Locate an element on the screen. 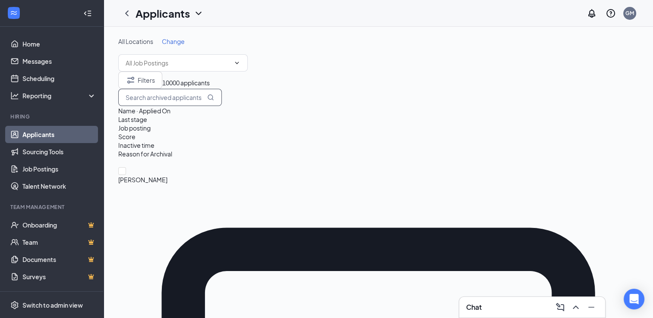 Image resolution: width=653 pixels, height=318 pixels. a: Talent Network is located at coordinates (59, 186).